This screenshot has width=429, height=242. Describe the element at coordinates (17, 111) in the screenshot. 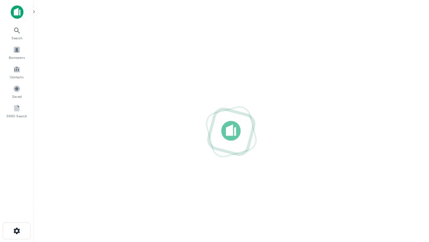

I see `div: SREO Search` at that location.